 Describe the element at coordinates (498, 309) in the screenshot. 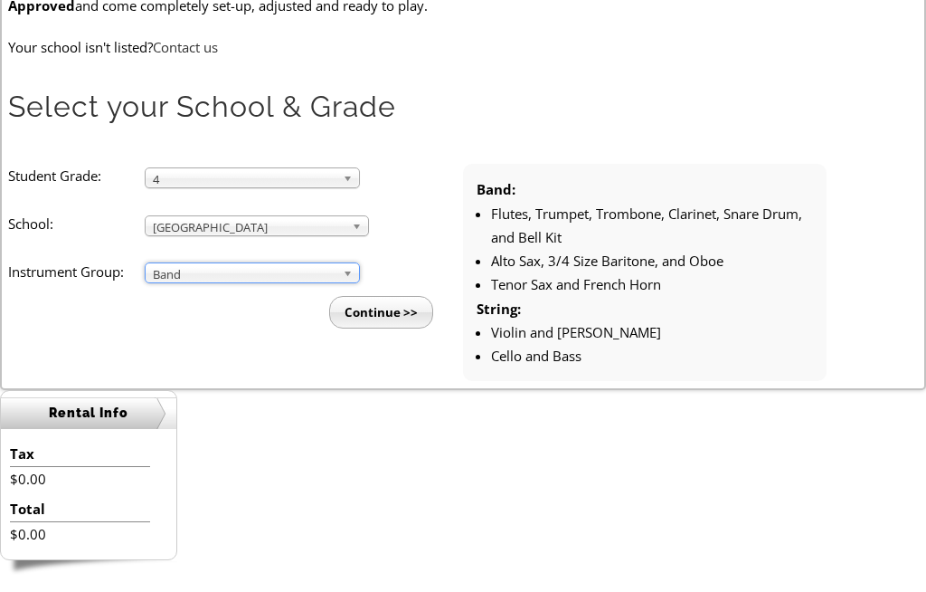

I see `strong: String:` at that location.